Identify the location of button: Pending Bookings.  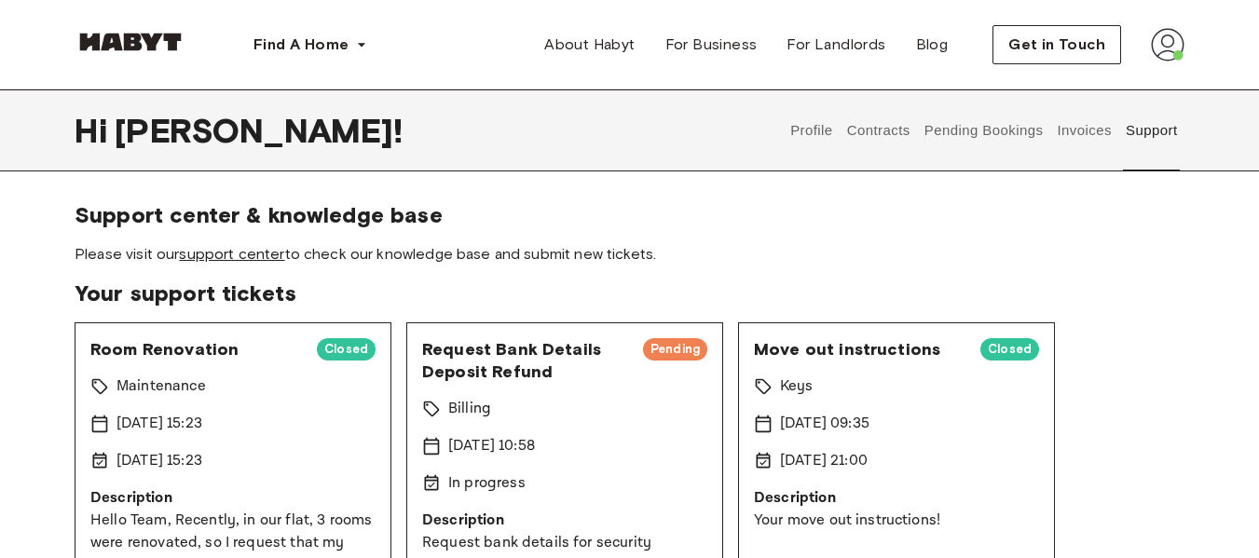
(983, 130).